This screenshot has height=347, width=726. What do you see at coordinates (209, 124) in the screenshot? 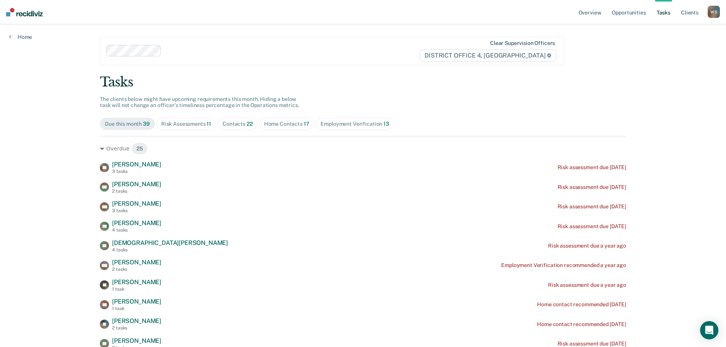
I see `span: 11` at bounding box center [209, 124].